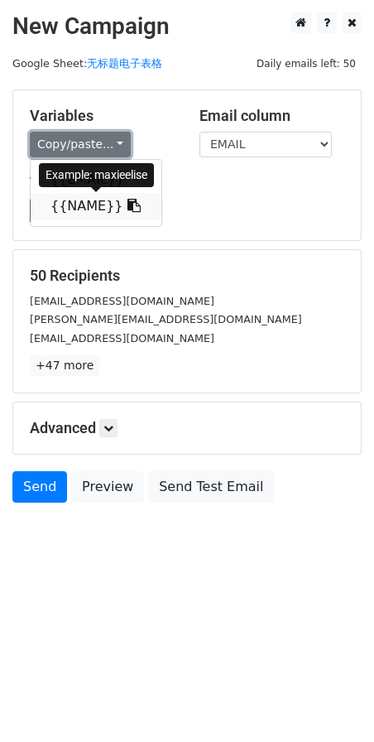 Image resolution: width=374 pixels, height=742 pixels. What do you see at coordinates (108, 487) in the screenshot?
I see `a: Preview` at bounding box center [108, 487].